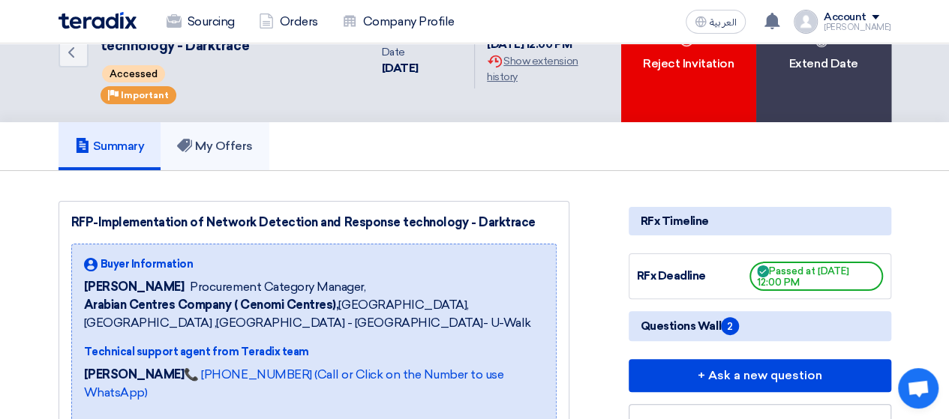 This screenshot has width=949, height=419. I want to click on span: Buyer Information, so click(147, 264).